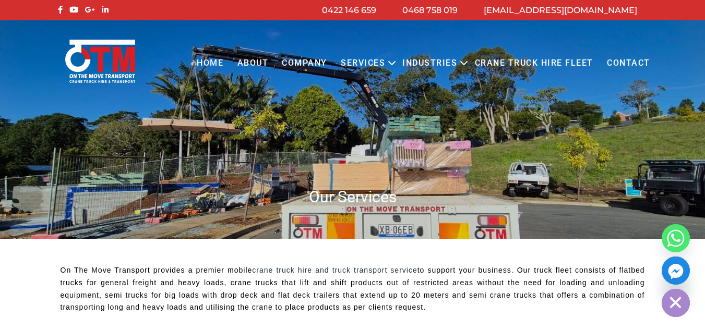 Image resolution: width=705 pixels, height=330 pixels. What do you see at coordinates (676, 271) in the screenshot?
I see `a: Facebook_Messenger` at bounding box center [676, 271].